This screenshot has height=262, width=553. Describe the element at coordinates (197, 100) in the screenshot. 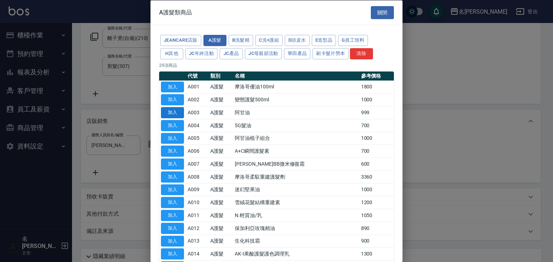

I see `td: A002` at that location.